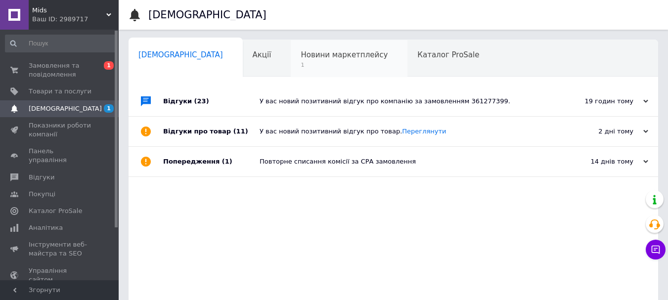  Describe the element at coordinates (69, 10) in the screenshot. I see `span: Mids` at that location.